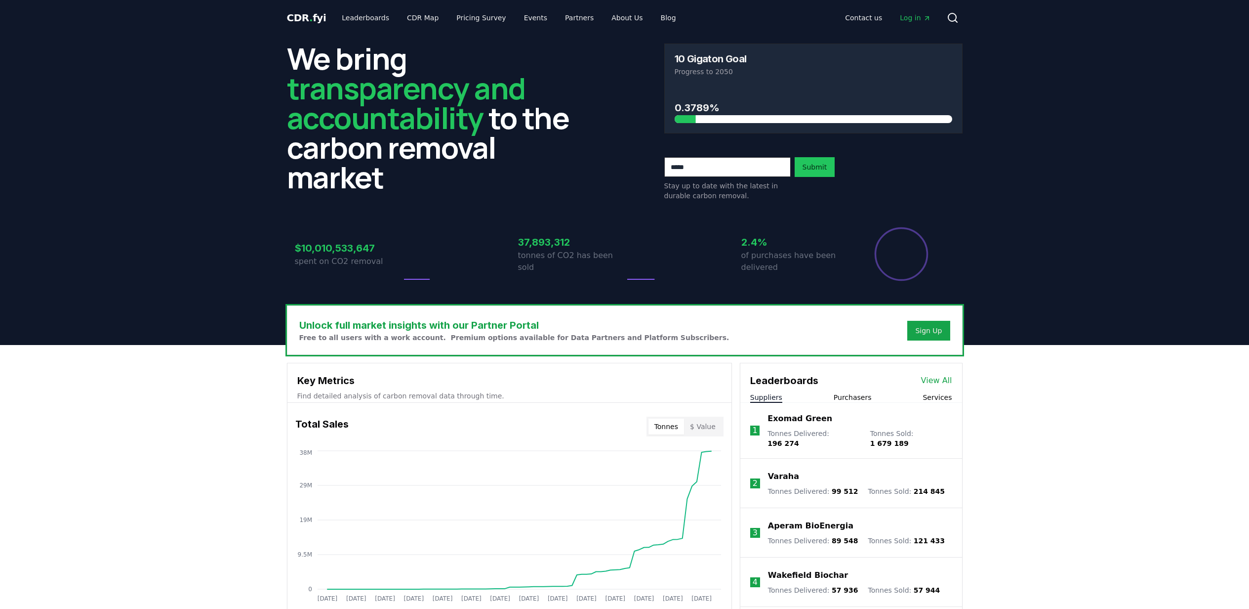 The height and width of the screenshot is (609, 1249). What do you see at coordinates (755, 582) in the screenshot?
I see `p: 4` at bounding box center [755, 582].